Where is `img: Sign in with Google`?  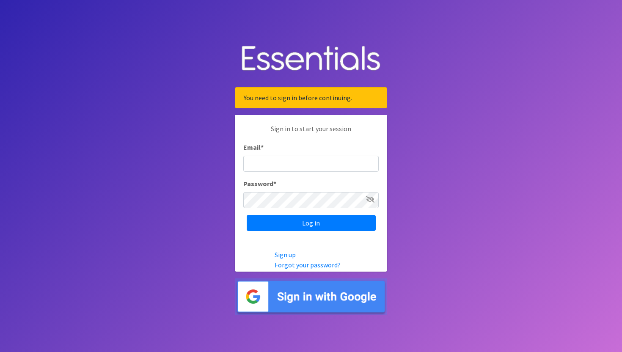
img: Sign in with Google is located at coordinates (311, 297).